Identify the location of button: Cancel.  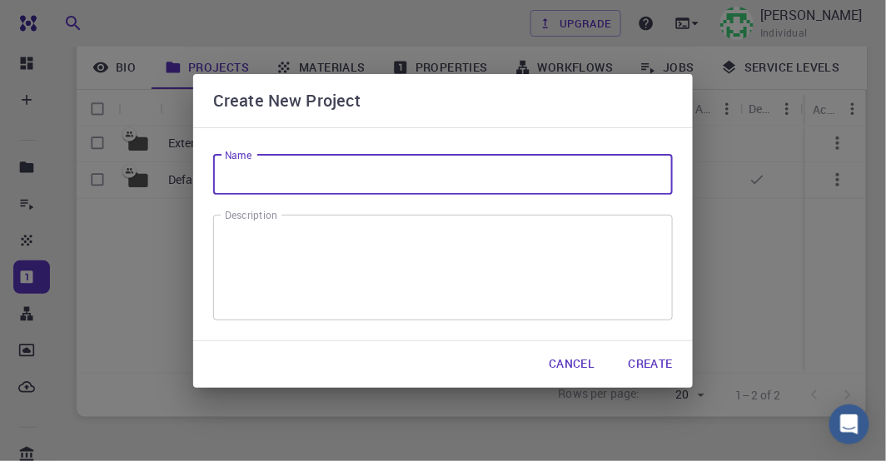
(571, 365).